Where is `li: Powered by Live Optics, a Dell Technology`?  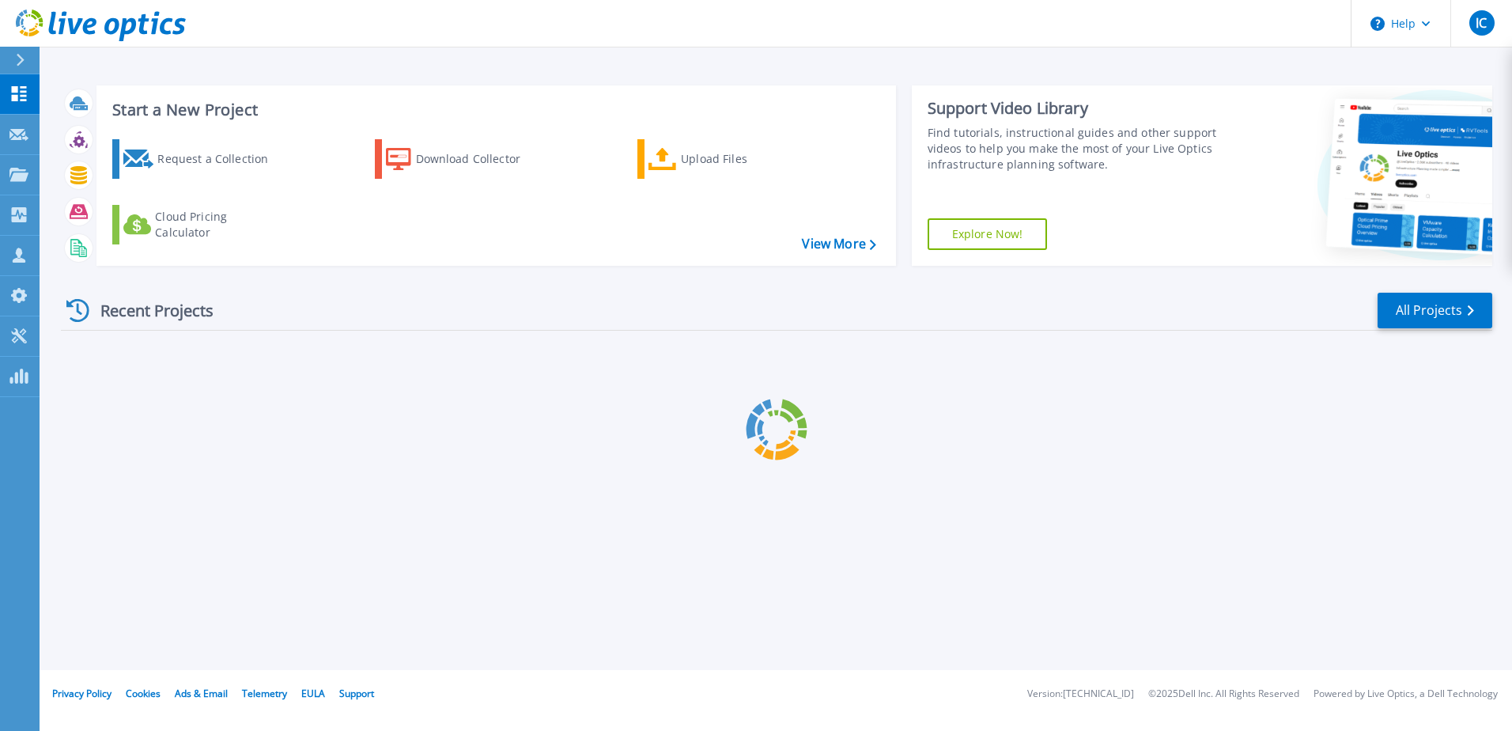
li: Powered by Live Optics, a Dell Technology is located at coordinates (1405, 693).